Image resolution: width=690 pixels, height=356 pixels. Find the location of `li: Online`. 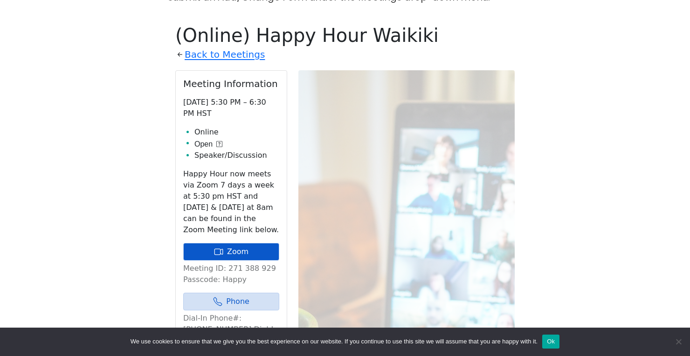

li: Online is located at coordinates (237, 132).